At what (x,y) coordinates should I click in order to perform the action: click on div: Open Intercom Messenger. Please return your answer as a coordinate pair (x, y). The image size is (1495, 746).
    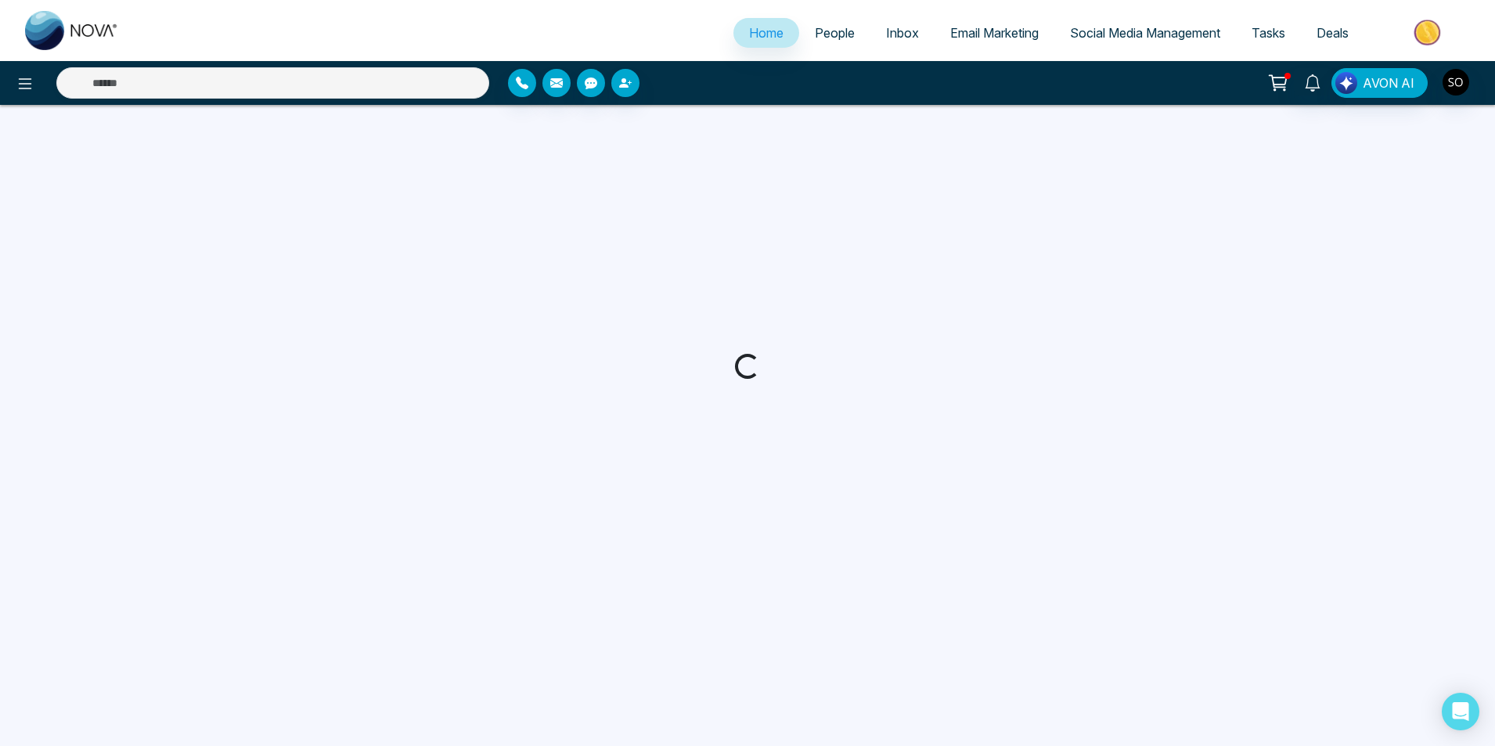
    Looking at the image, I should click on (1461, 711).